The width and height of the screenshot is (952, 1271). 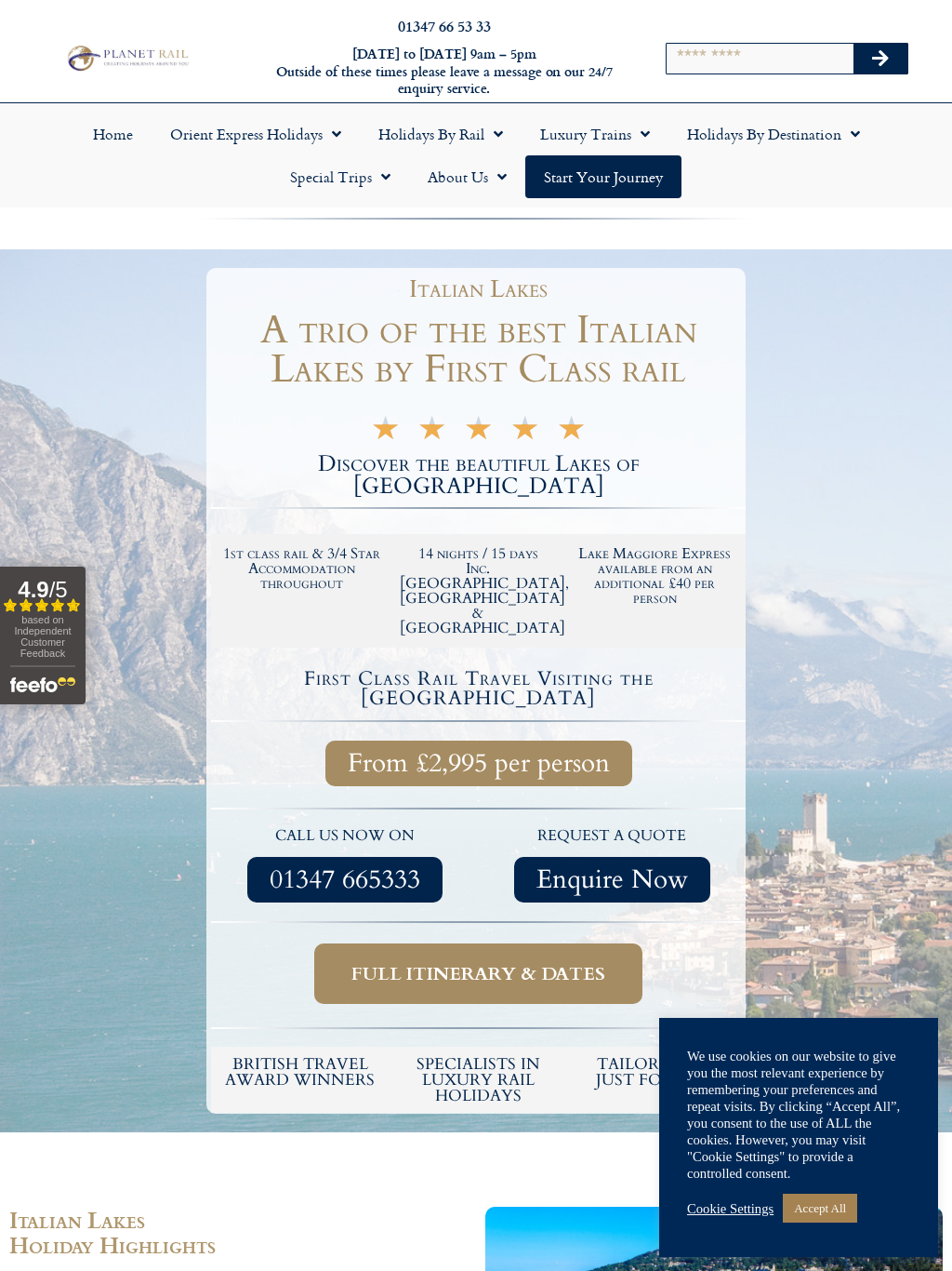 What do you see at coordinates (730, 1208) in the screenshot?
I see `a: Cookie Settings` at bounding box center [730, 1208].